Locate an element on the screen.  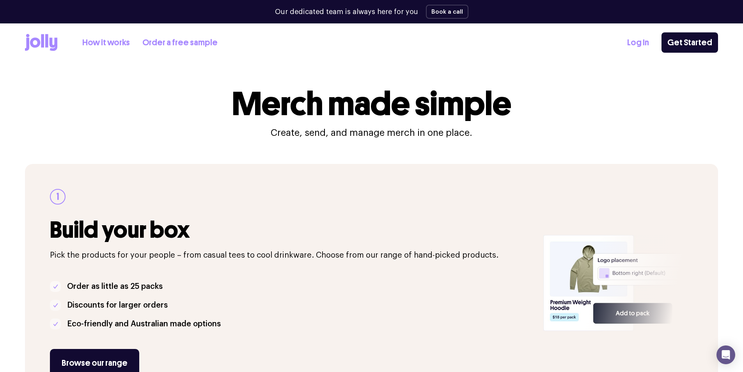
p: Discounts for larger orders is located at coordinates (117, 305).